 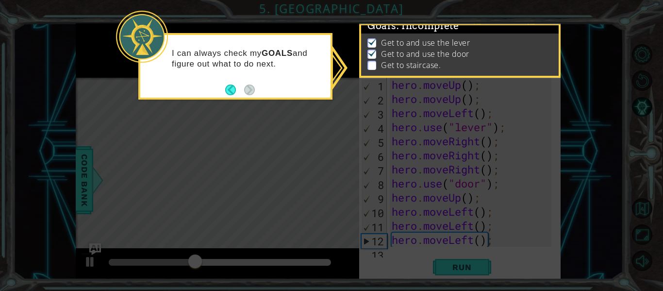 I want to click on p: Get to and use the door, so click(x=425, y=54).